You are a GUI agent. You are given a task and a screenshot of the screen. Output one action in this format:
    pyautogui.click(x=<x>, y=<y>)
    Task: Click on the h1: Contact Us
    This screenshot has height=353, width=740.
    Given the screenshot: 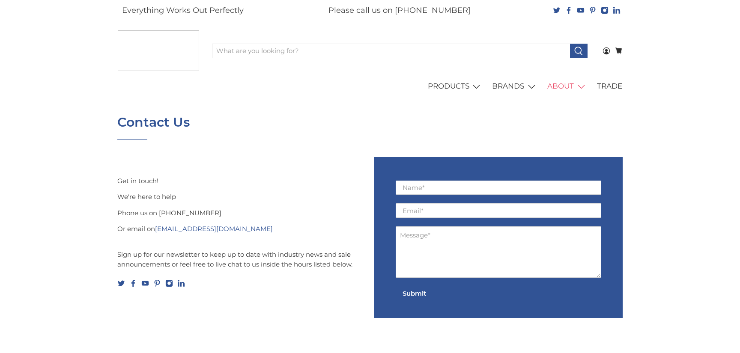 What is the action you would take?
    pyautogui.click(x=153, y=122)
    